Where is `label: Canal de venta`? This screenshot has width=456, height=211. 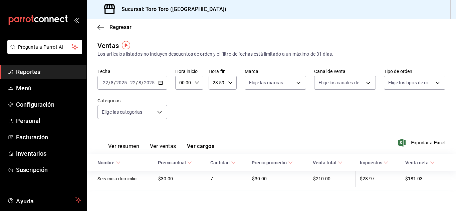
label: Canal de venta is located at coordinates (345, 71).